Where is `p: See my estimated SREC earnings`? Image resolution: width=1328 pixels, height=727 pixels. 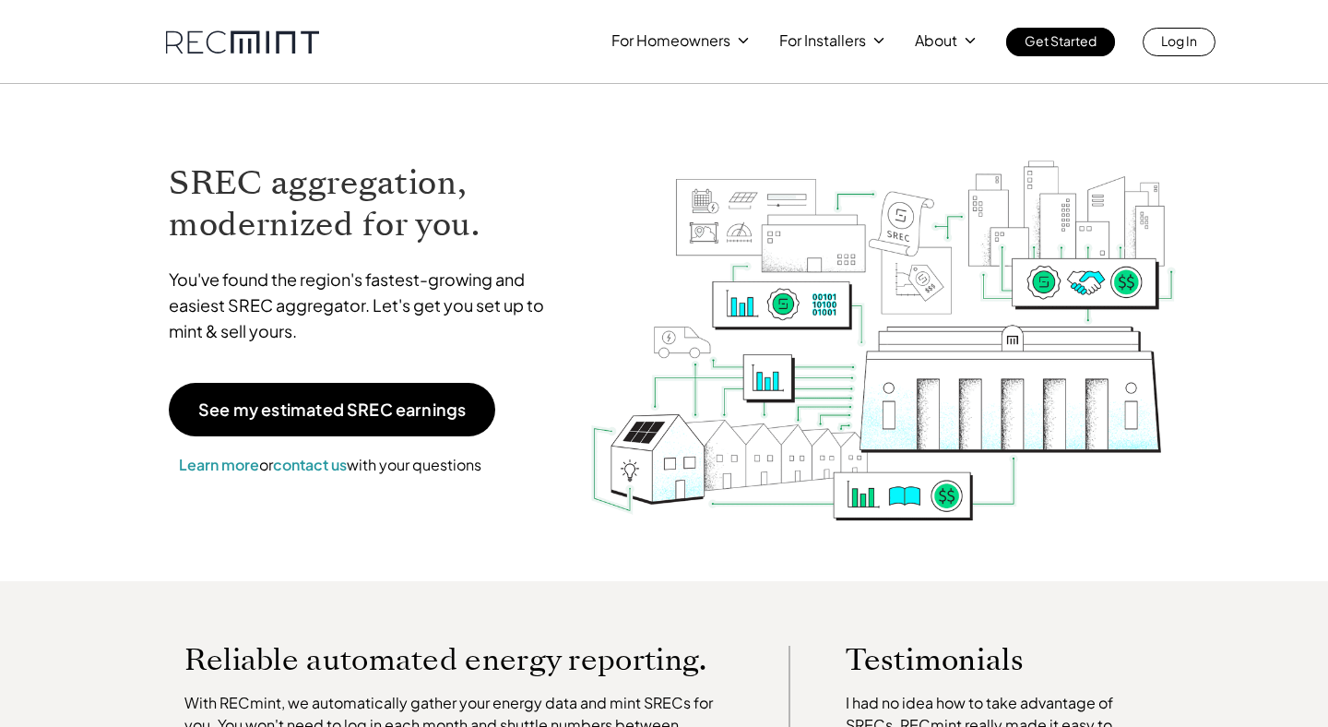 p: See my estimated SREC earnings is located at coordinates (332, 409).